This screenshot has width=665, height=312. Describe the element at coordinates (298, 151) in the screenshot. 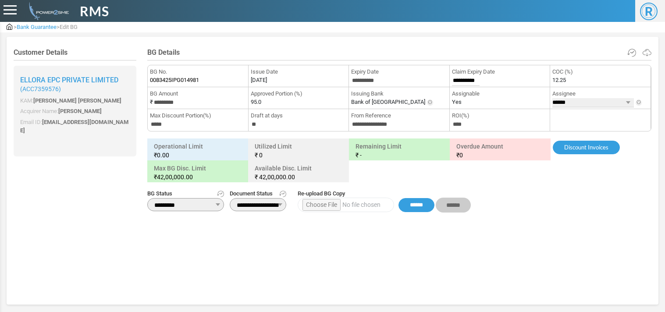

I see `h6: Utilized Limit` at that location.